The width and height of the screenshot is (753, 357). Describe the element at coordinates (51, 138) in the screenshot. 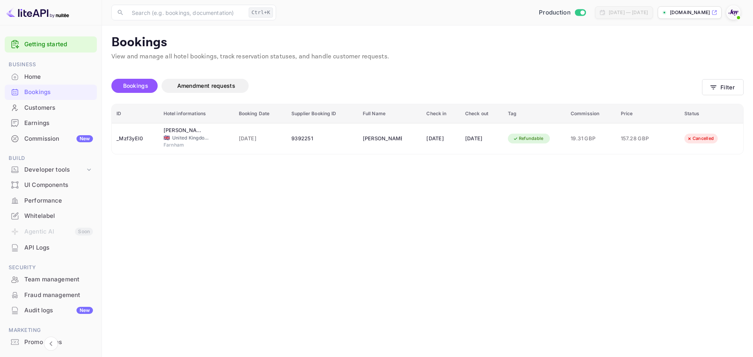

I see `a: CommissionNew` at that location.